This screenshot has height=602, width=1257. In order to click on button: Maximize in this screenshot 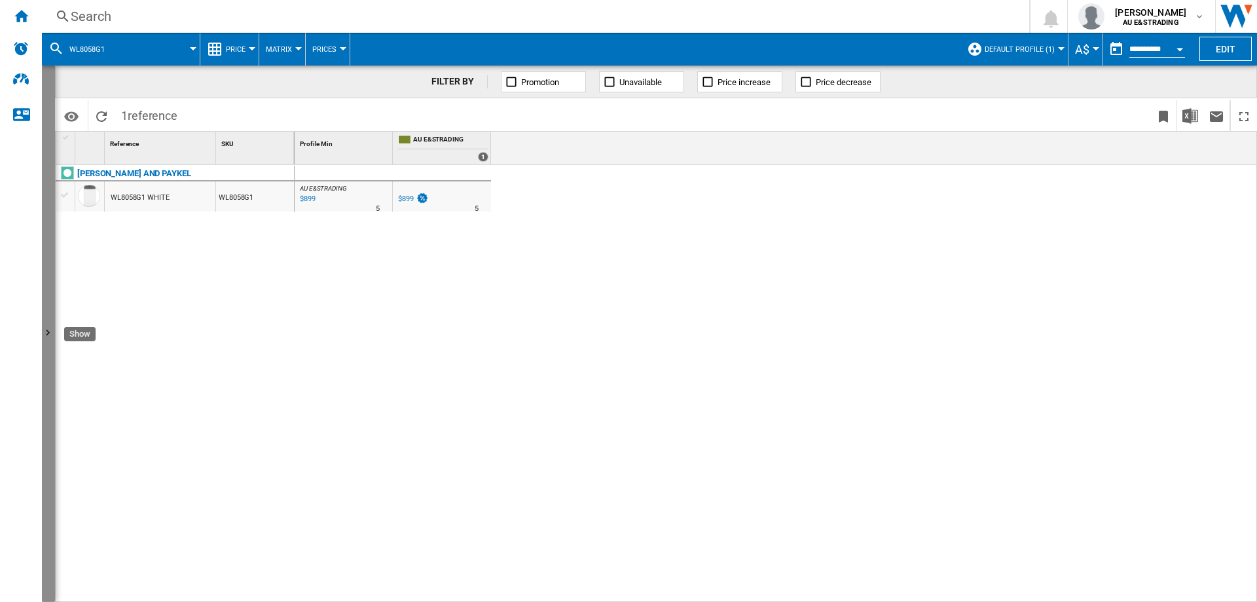, I will do `click(1244, 115)`.